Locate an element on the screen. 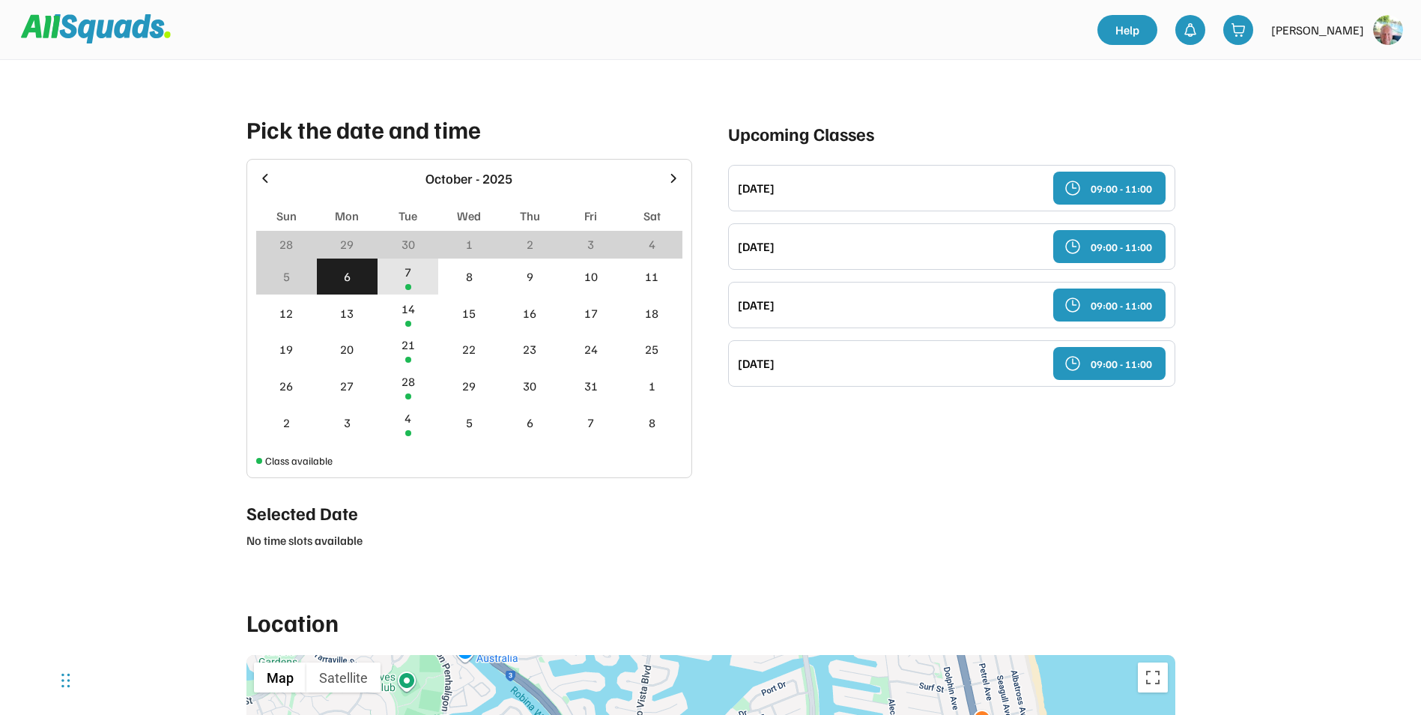 The height and width of the screenshot is (715, 1421). div: Location is located at coordinates (711, 622).